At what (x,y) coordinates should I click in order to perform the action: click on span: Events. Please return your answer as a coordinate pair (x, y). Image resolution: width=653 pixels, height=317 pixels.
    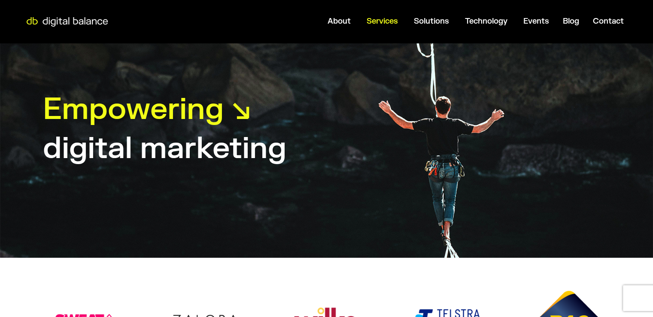
    Looking at the image, I should click on (536, 21).